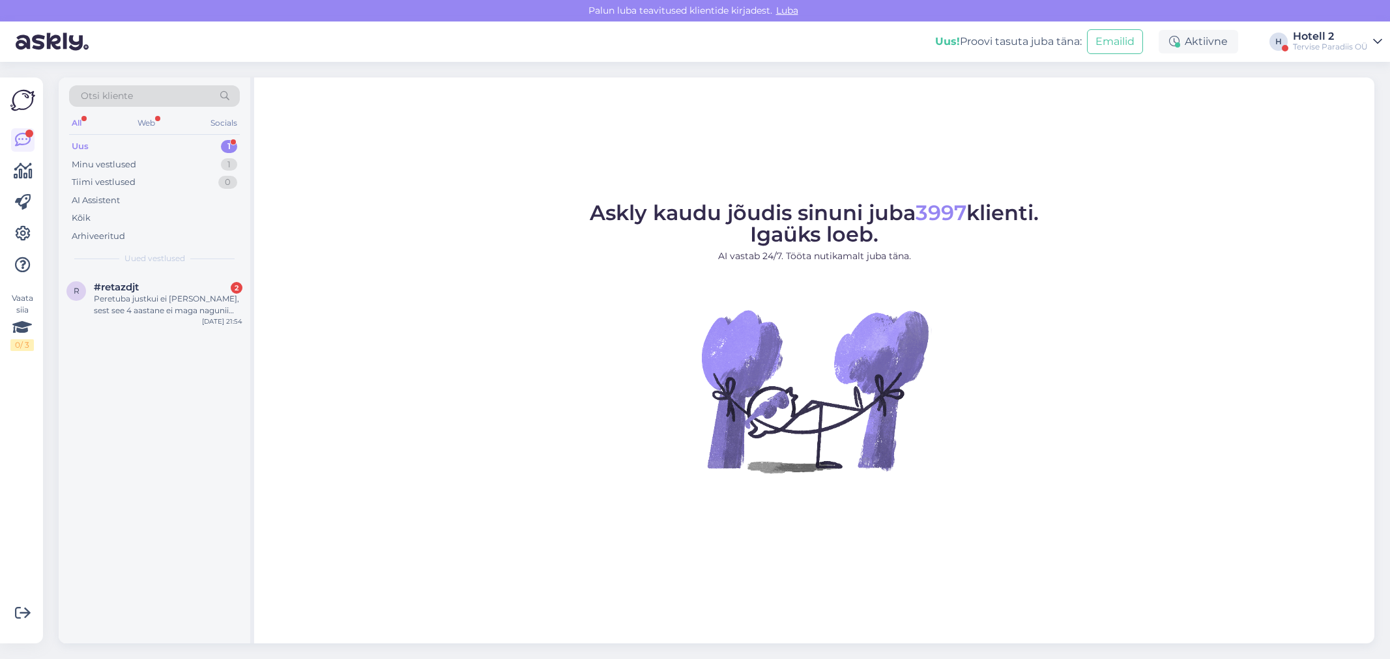 This screenshot has height=659, width=1390. I want to click on div: Tiimi vestlused, so click(104, 182).